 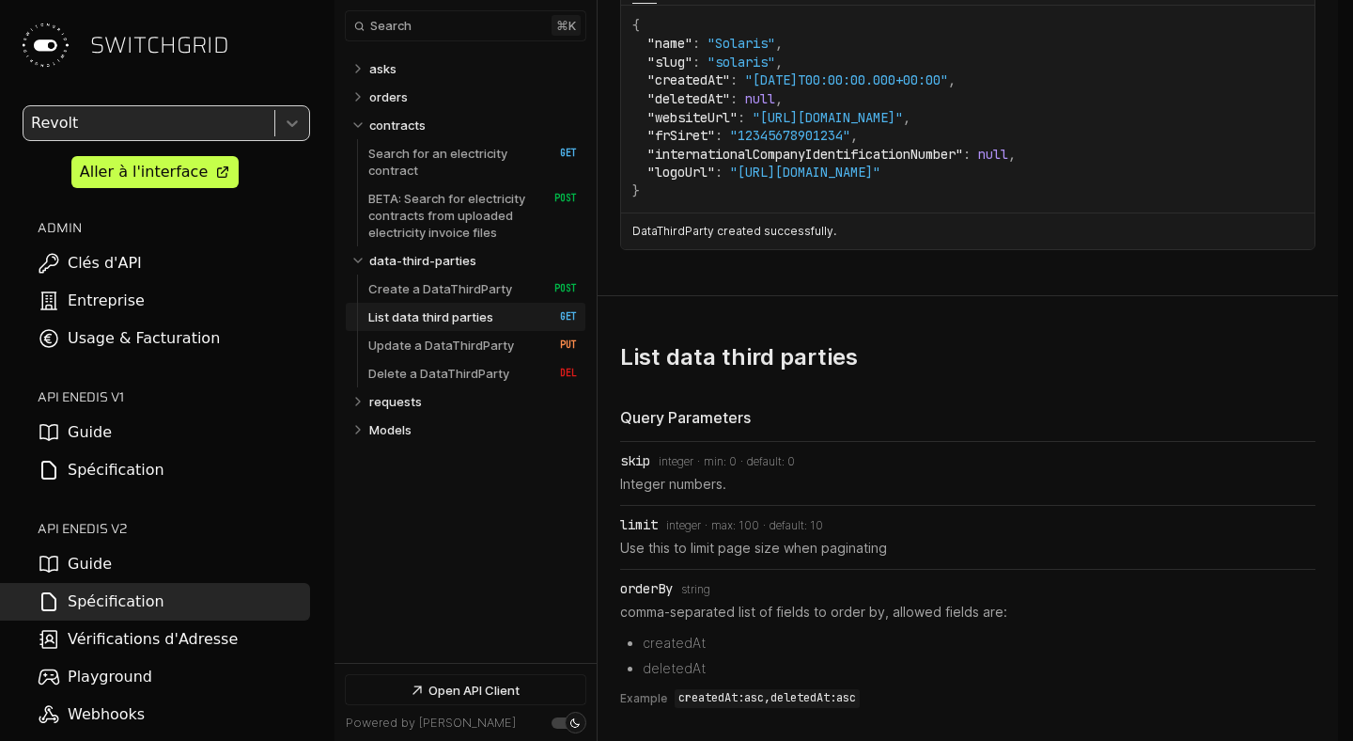 I want to click on p: orders, so click(x=388, y=97).